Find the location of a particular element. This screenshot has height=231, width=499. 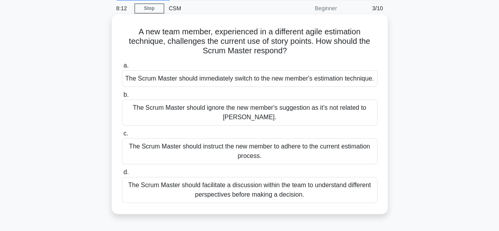

div: Beginner is located at coordinates (307, 8).